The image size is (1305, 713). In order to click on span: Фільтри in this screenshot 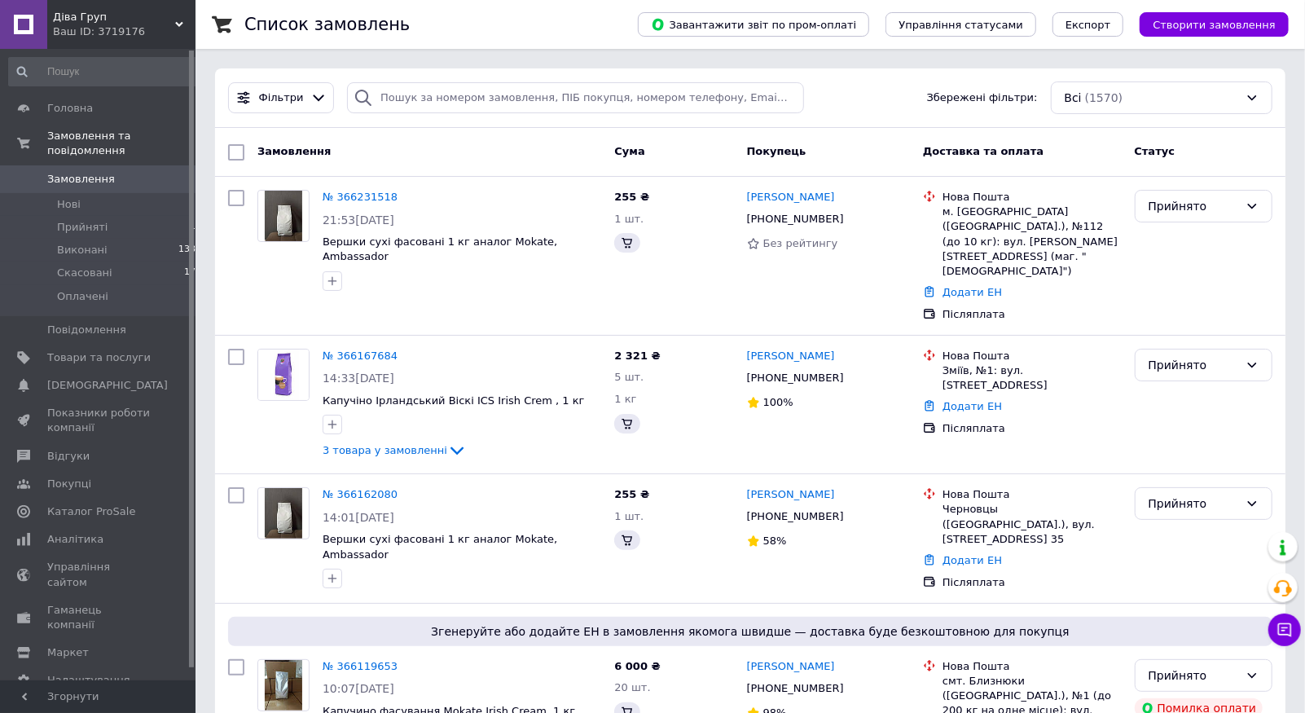, I will do `click(281, 98)`.